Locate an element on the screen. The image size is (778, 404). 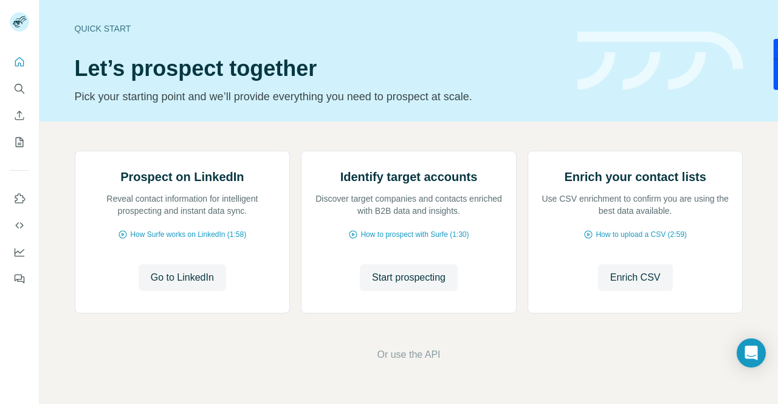
img: banner is located at coordinates (660, 61).